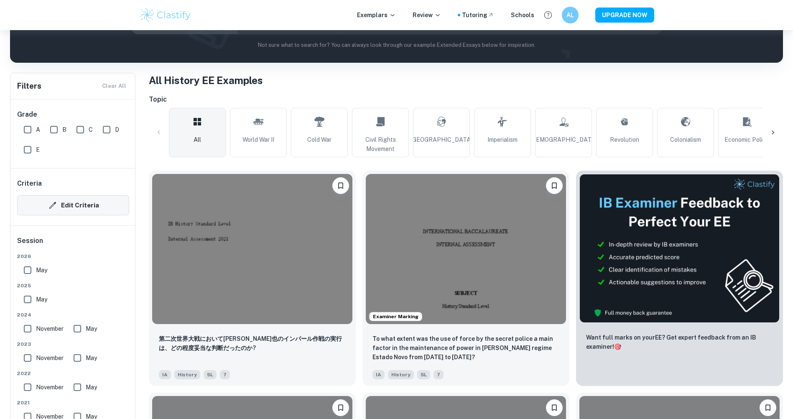 The height and width of the screenshot is (419, 793). Describe the element at coordinates (197, 140) in the screenshot. I see `span: All` at that location.